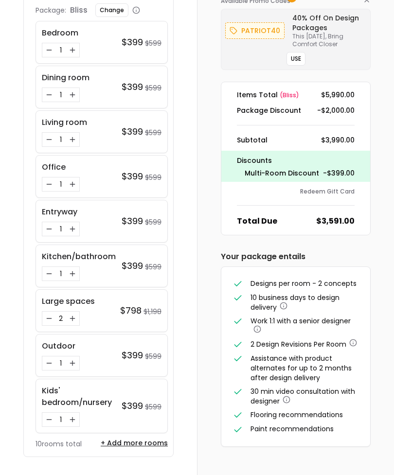 The image size is (394, 475). What do you see at coordinates (58, 444) in the screenshot?
I see `p: 10 rooms total` at bounding box center [58, 444].